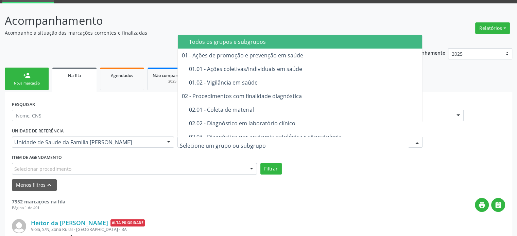 The height and width of the screenshot is (236, 517). I want to click on div: 2025, so click(172, 81).